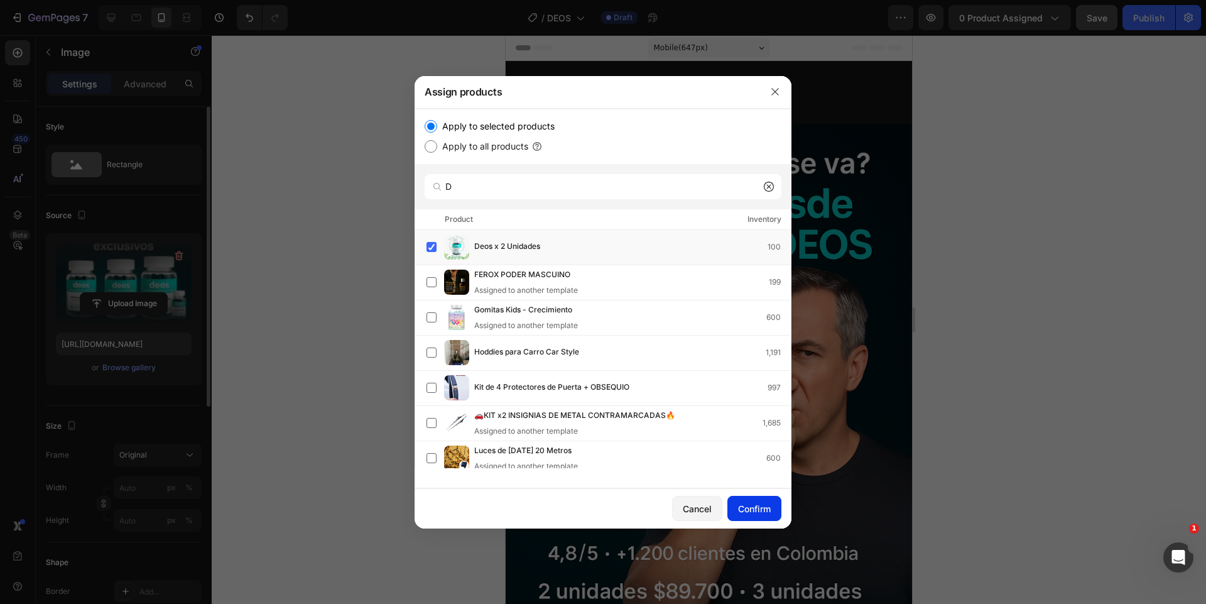 Image resolution: width=1206 pixels, height=604 pixels. I want to click on span: Mobile ( 647 px), so click(175, 13).